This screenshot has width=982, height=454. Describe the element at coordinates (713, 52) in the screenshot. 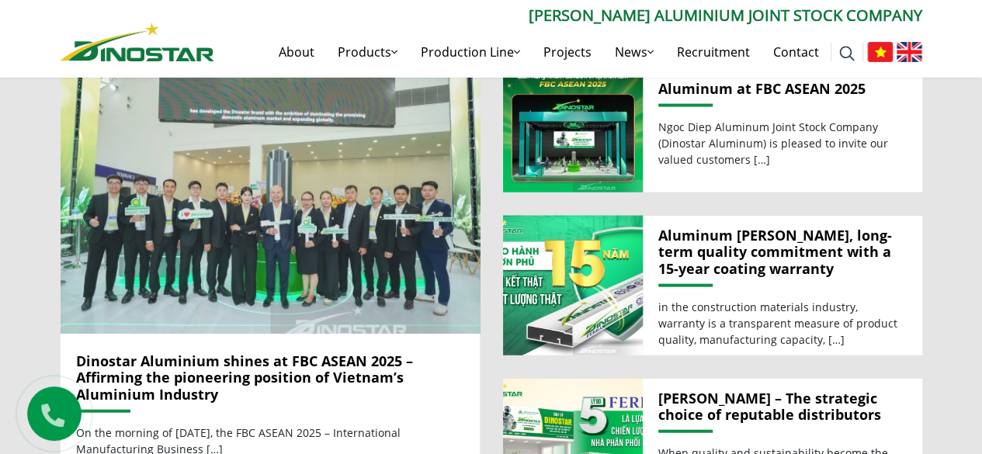

I see `a: Recruitment` at that location.